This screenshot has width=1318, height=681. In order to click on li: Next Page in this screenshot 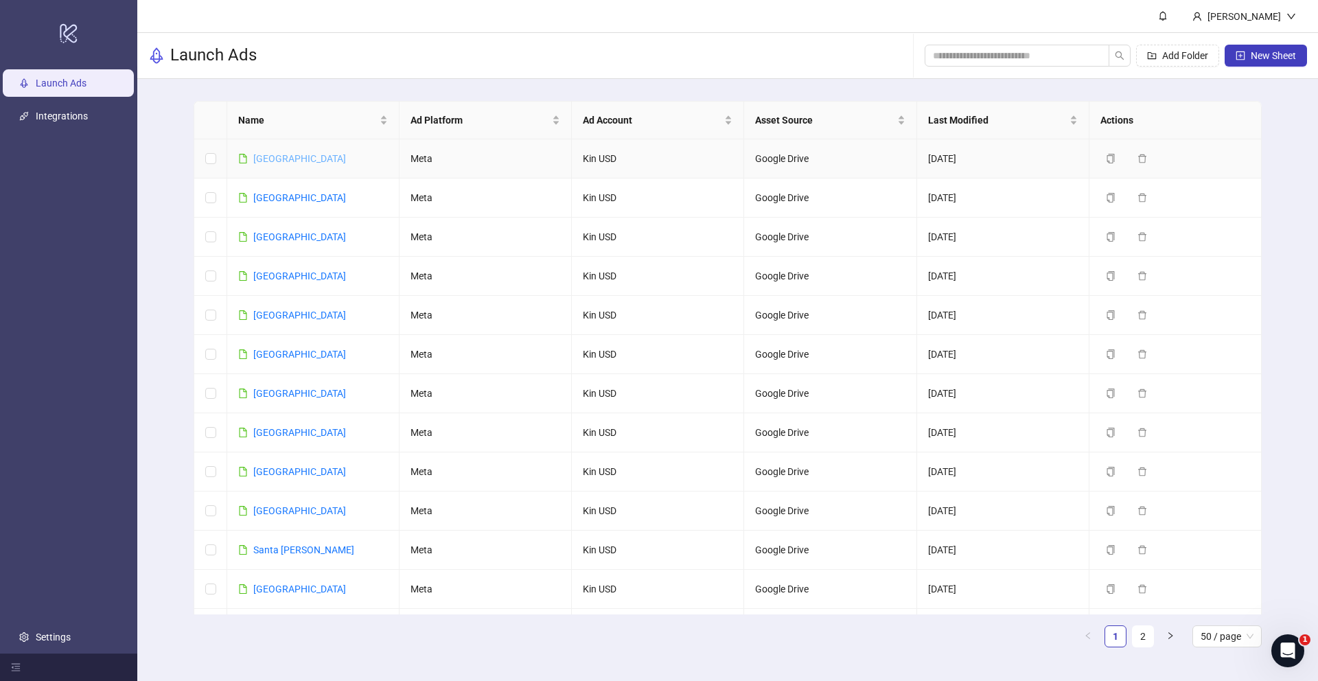, I will do `click(1171, 636)`.